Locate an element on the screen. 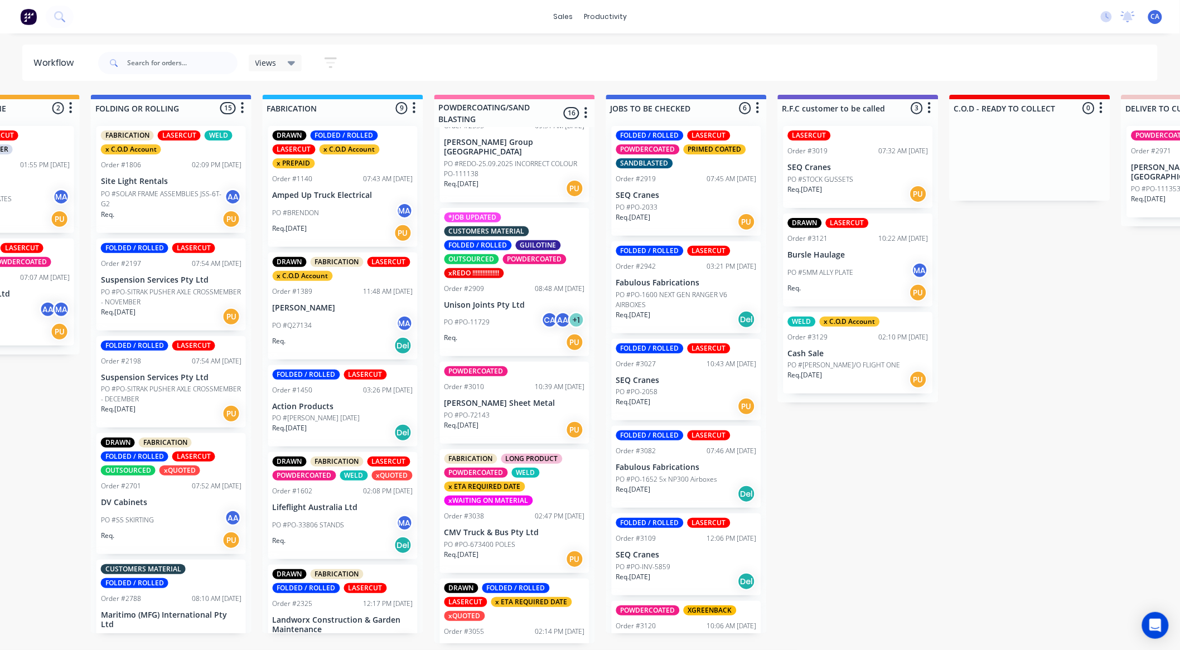 The height and width of the screenshot is (650, 1180). span: Views is located at coordinates (266, 62).